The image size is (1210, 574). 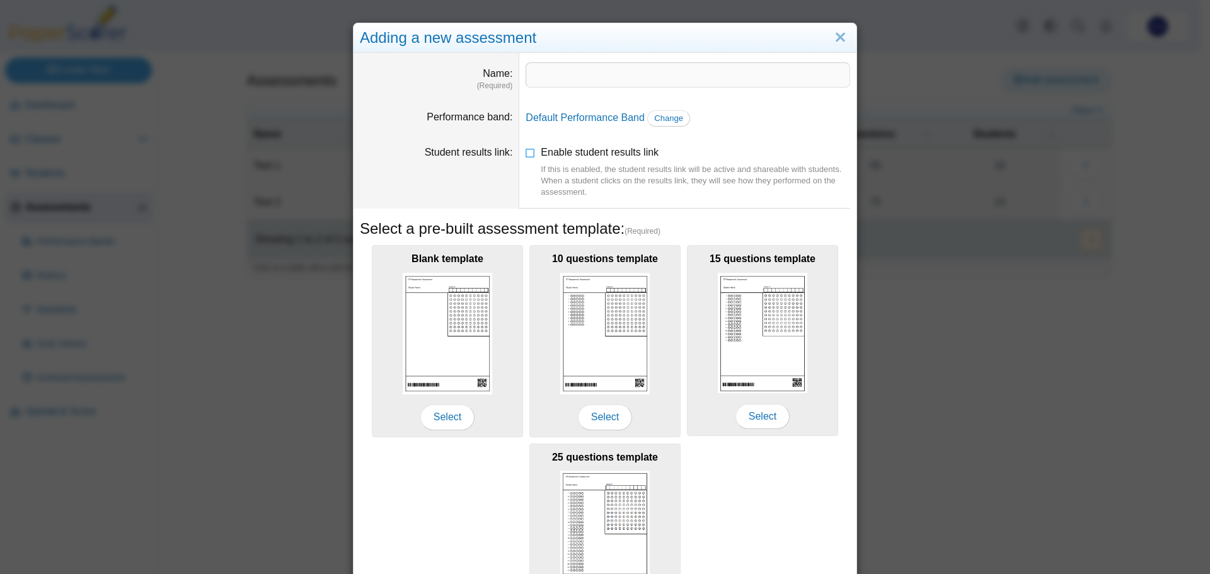 I want to click on span: (Required), so click(x=642, y=231).